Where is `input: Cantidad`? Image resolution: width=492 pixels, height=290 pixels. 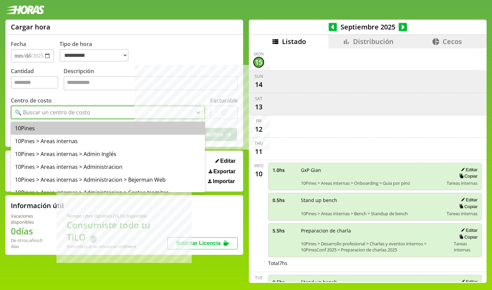
input: Cantidad is located at coordinates (34, 82).